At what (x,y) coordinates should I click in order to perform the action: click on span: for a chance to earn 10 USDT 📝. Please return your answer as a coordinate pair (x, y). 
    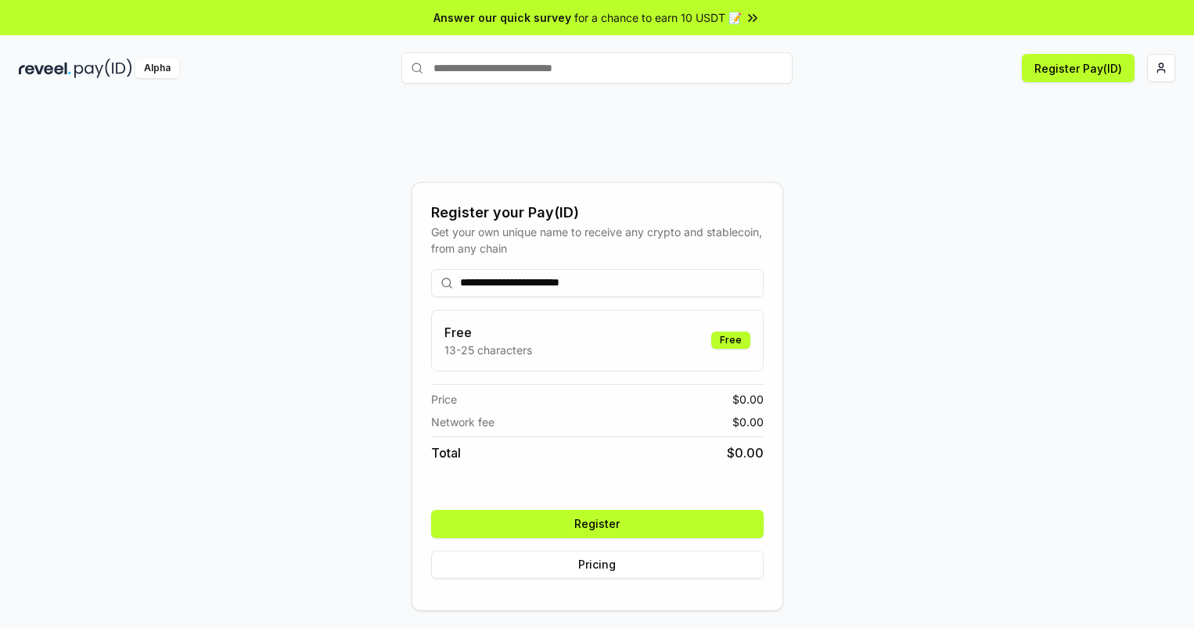
    Looking at the image, I should click on (658, 17).